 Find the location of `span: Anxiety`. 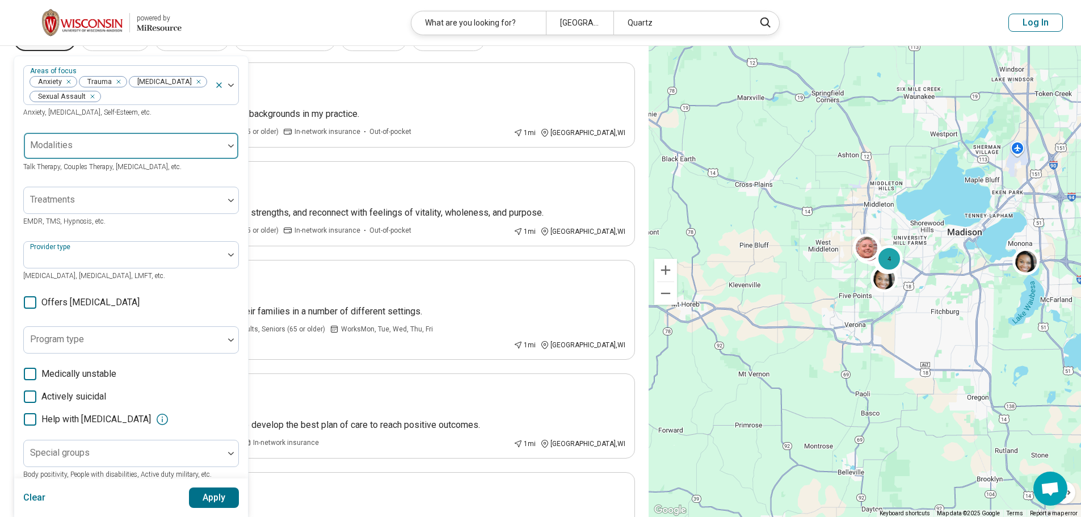

span: Anxiety is located at coordinates (48, 82).